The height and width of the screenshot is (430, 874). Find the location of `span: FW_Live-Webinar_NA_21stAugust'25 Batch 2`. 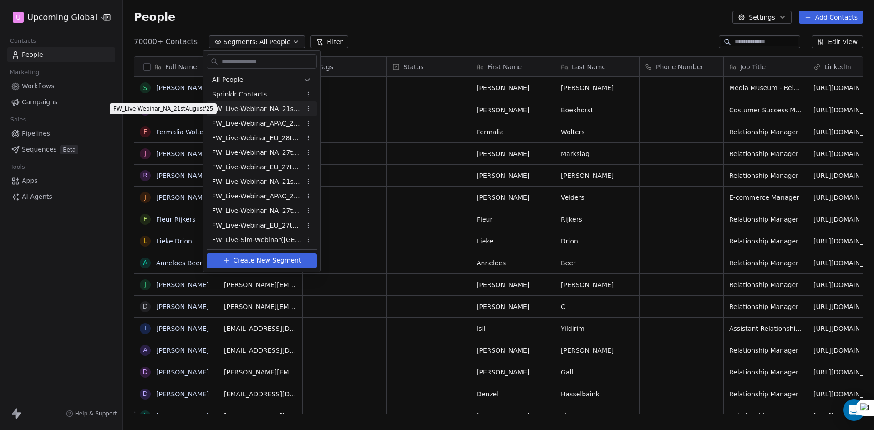

span: FW_Live-Webinar_NA_21stAugust'25 Batch 2 is located at coordinates (257, 182).